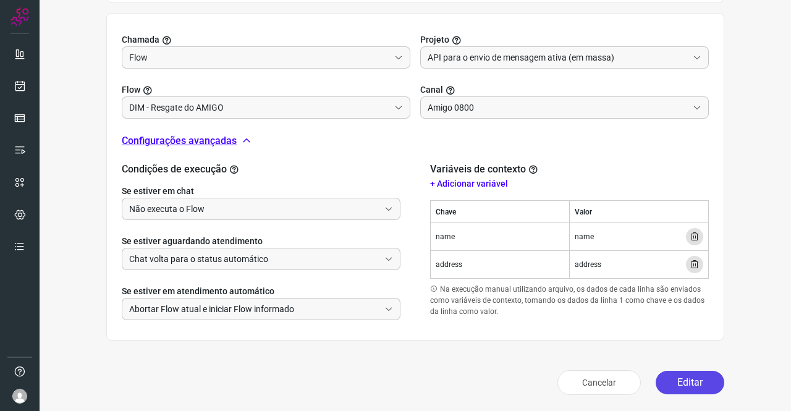 The image size is (791, 411). Describe the element at coordinates (20, 396) in the screenshot. I see `img: avatar-user-boy.jpg` at that location.